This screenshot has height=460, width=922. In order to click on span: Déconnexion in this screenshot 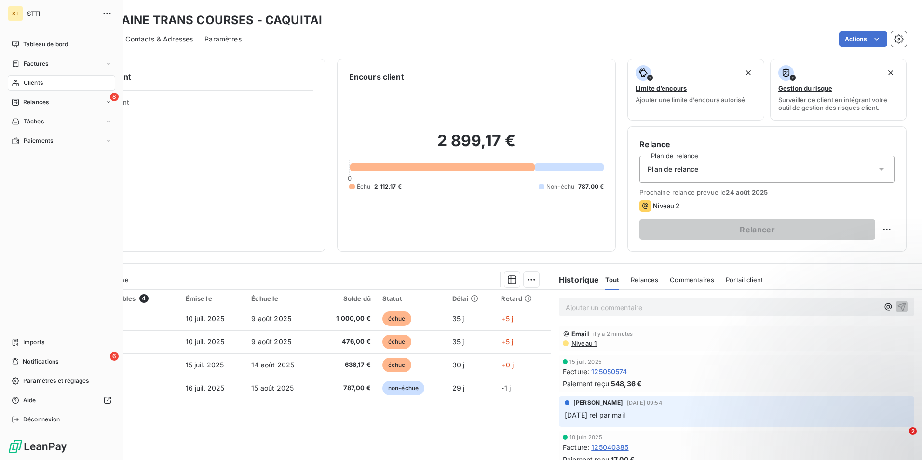, I will do `click(41, 420)`.